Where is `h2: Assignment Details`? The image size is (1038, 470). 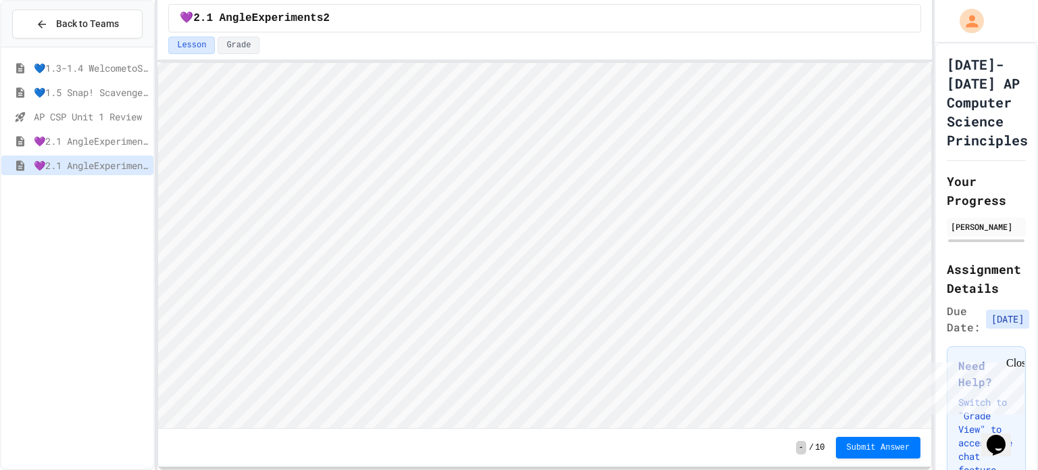
h2: Assignment Details is located at coordinates (986, 278).